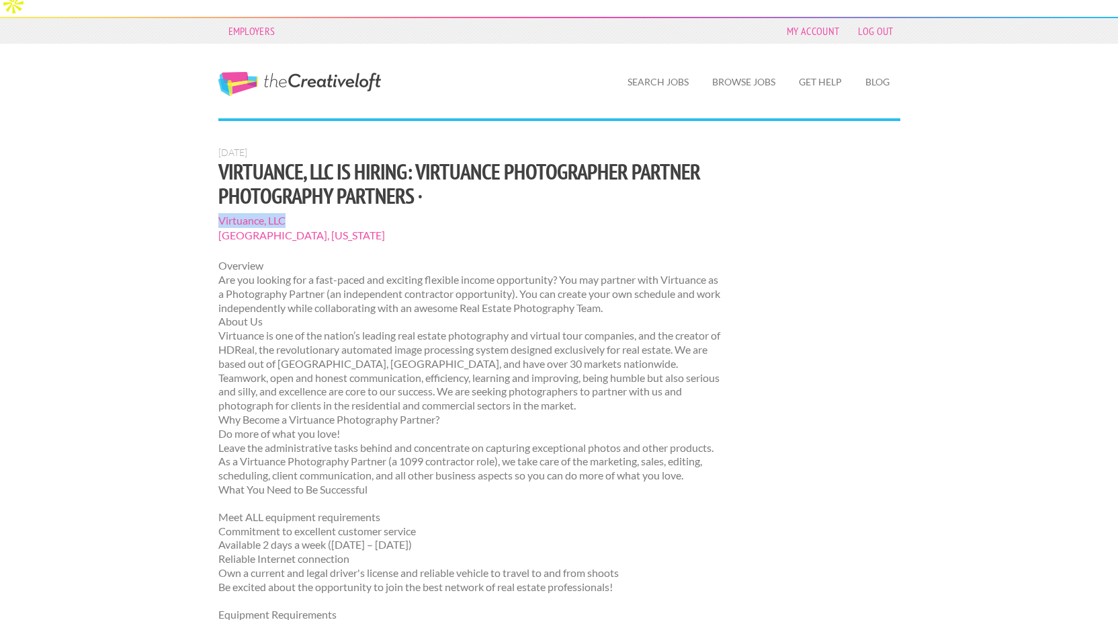  What do you see at coordinates (878, 82) in the screenshot?
I see `a: Blog` at bounding box center [878, 82].